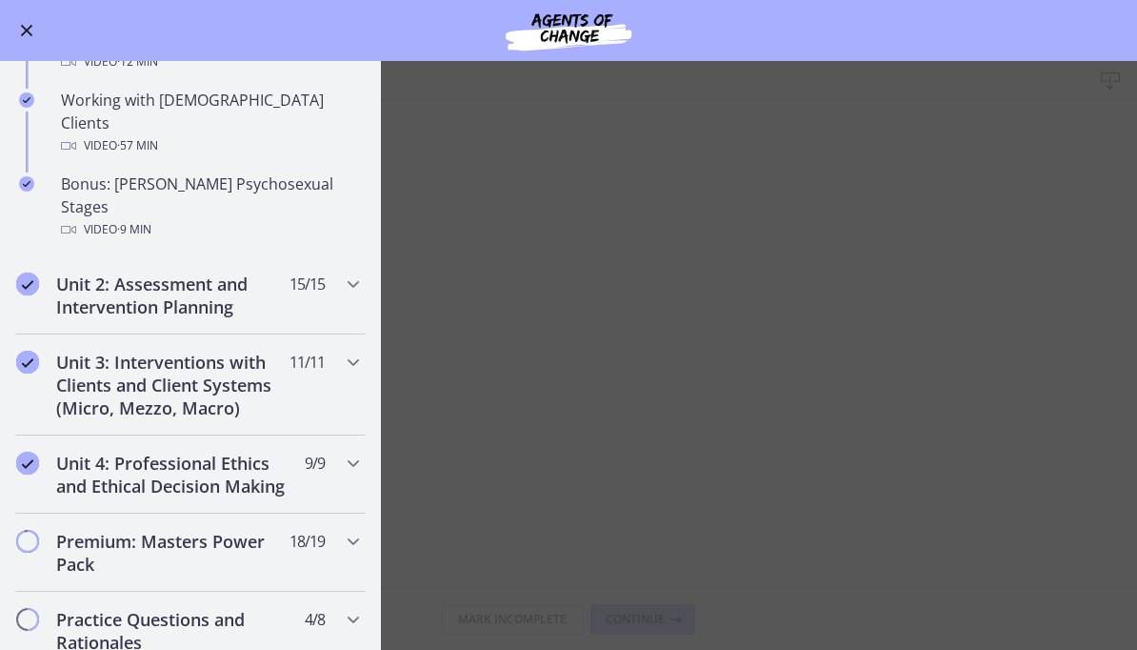 The width and height of the screenshot is (1137, 650). I want to click on span: 18 / 19, so click(307, 541).